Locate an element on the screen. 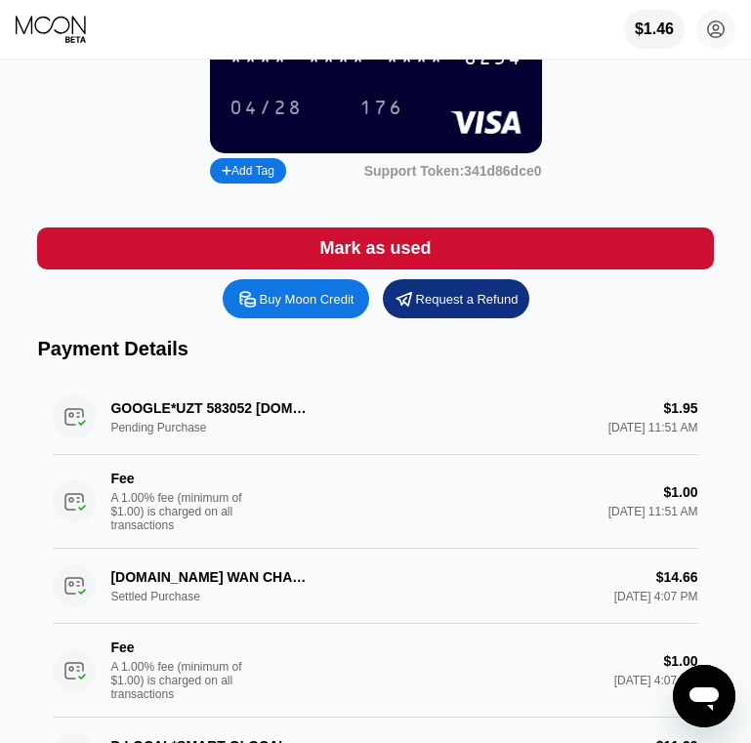  div: Add Tag is located at coordinates (248, 171).